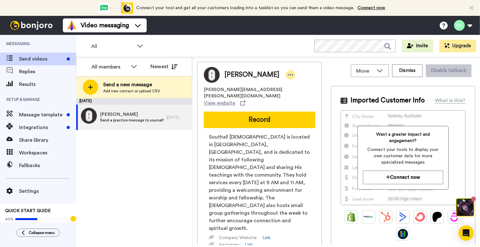  What do you see at coordinates (466, 233) in the screenshot?
I see `div: Open Intercom Messenger` at bounding box center [466, 233].